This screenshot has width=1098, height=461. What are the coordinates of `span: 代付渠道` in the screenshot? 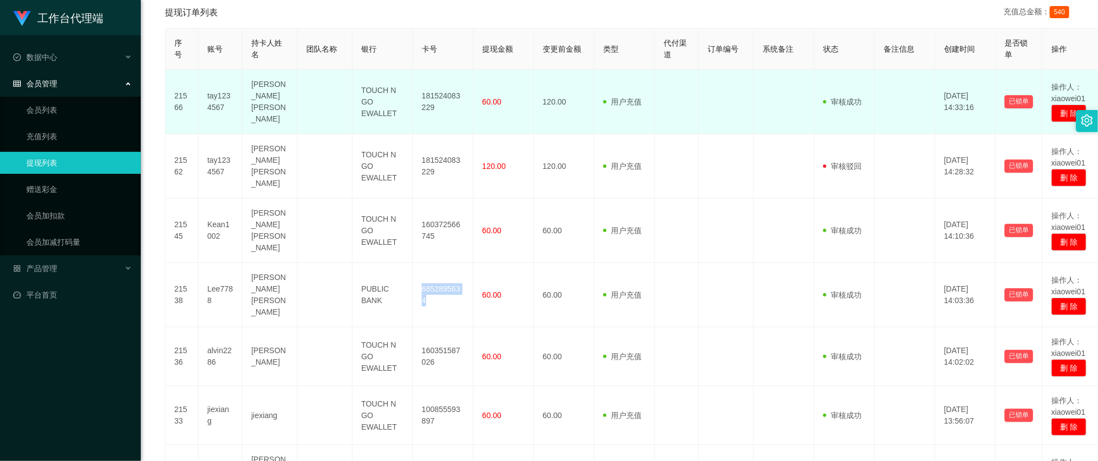 It's located at (675, 48).